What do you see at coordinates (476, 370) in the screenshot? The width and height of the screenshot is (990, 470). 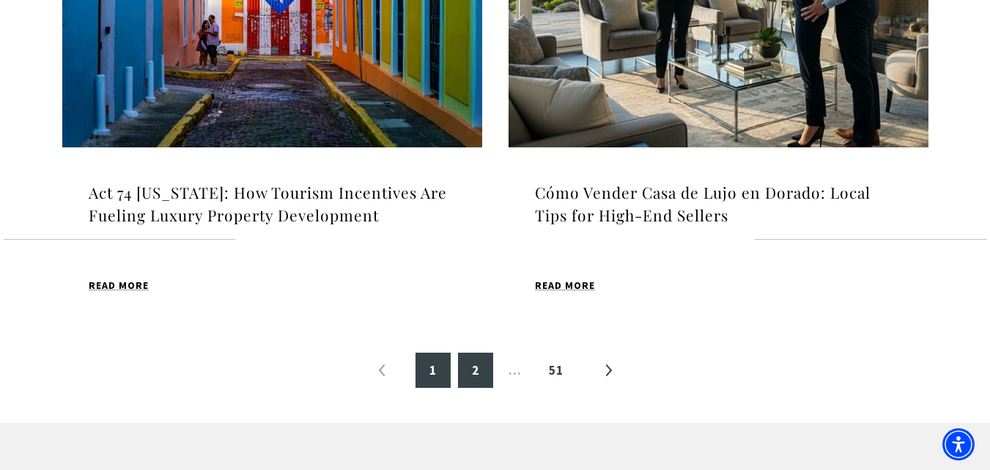 I see `a: 2` at bounding box center [476, 370].